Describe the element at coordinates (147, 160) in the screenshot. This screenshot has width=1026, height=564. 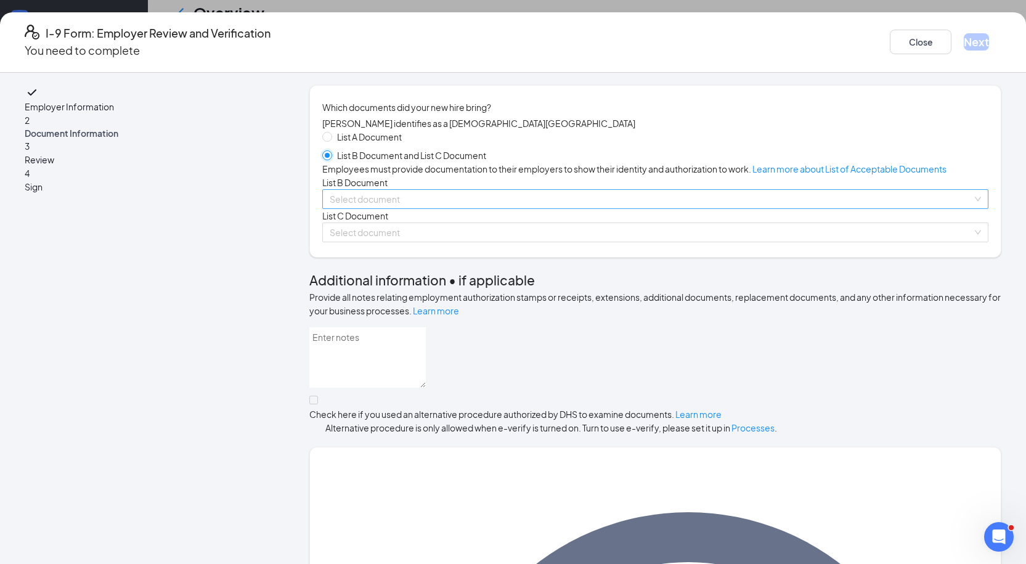
I see `span: Review` at that location.